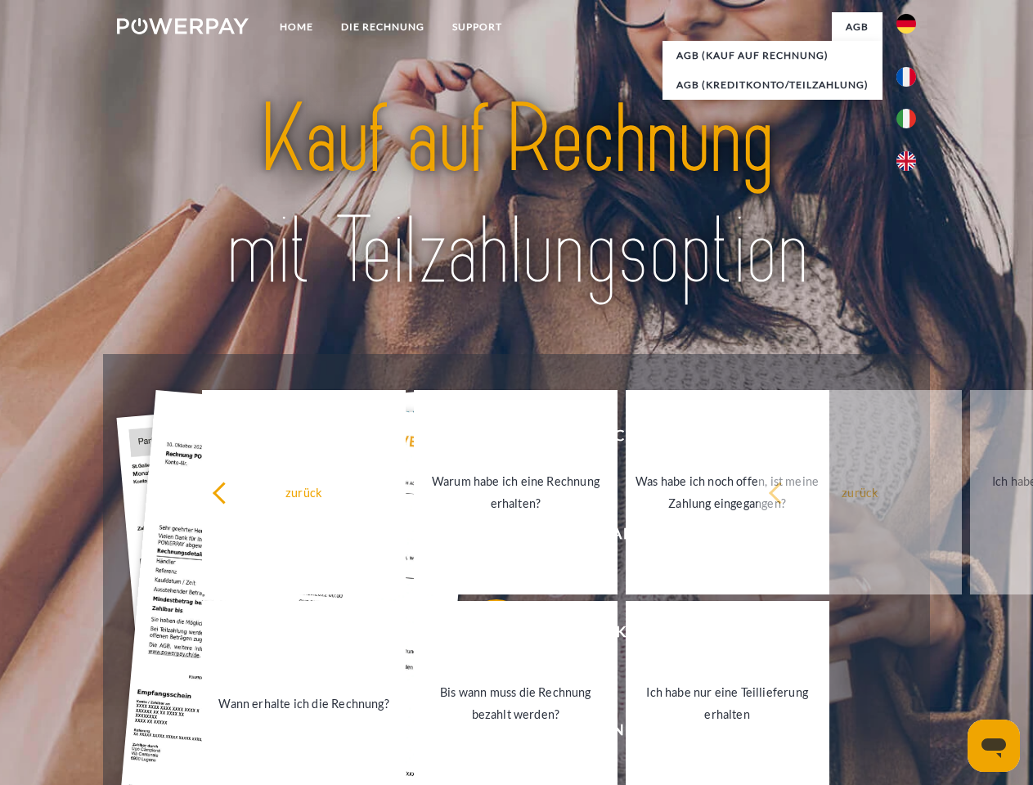 The image size is (1033, 785). I want to click on div: Was habe ich noch offen, ist meine Zahlung eingegangen?, so click(727, 492).